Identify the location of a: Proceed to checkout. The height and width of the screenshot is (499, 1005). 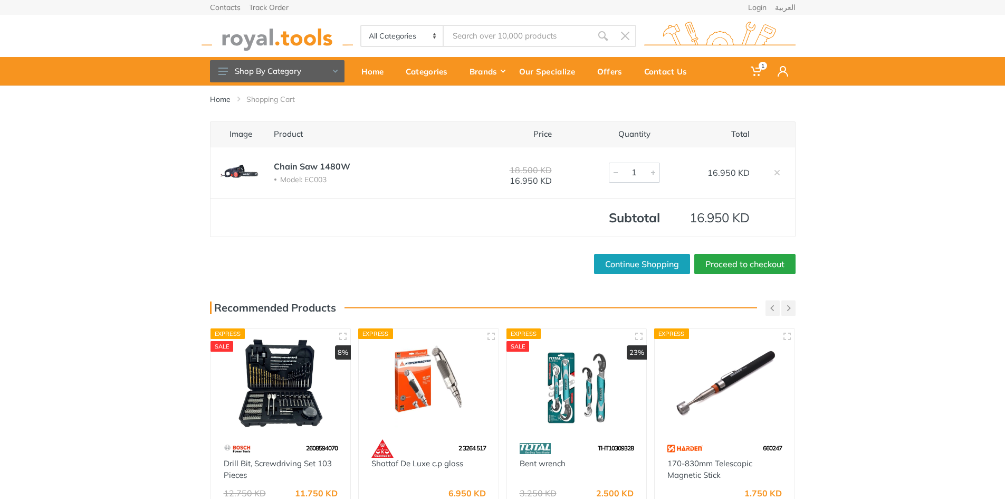
(745, 264).